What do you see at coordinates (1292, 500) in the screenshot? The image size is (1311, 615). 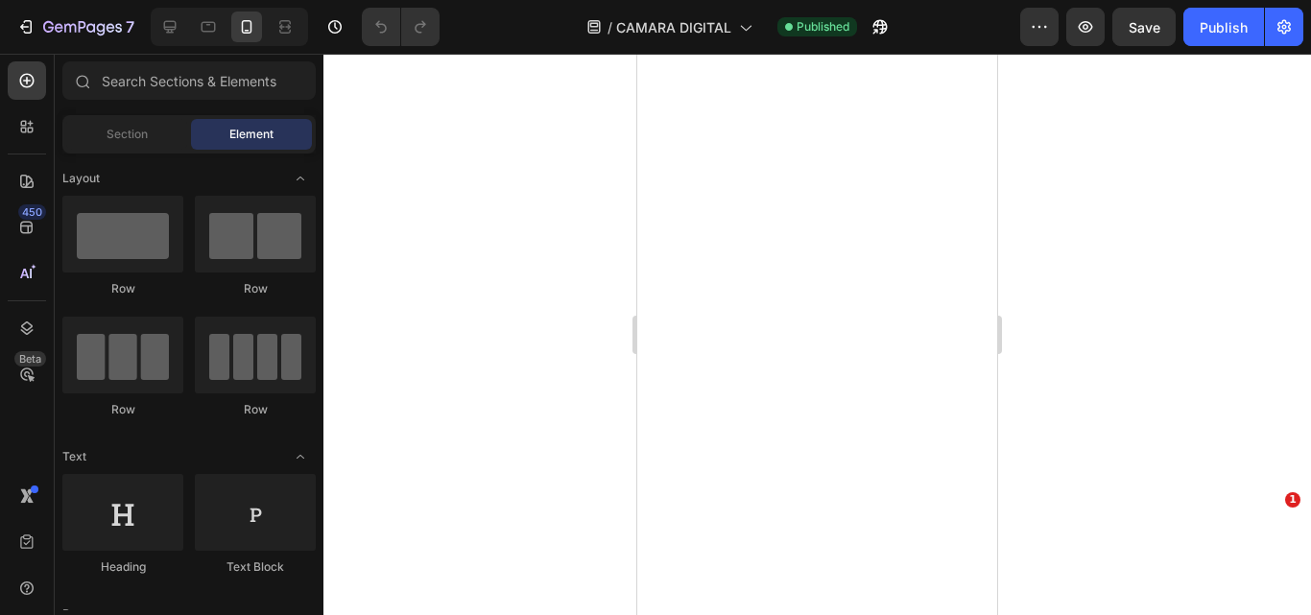 I see `span: 1` at bounding box center [1292, 500].